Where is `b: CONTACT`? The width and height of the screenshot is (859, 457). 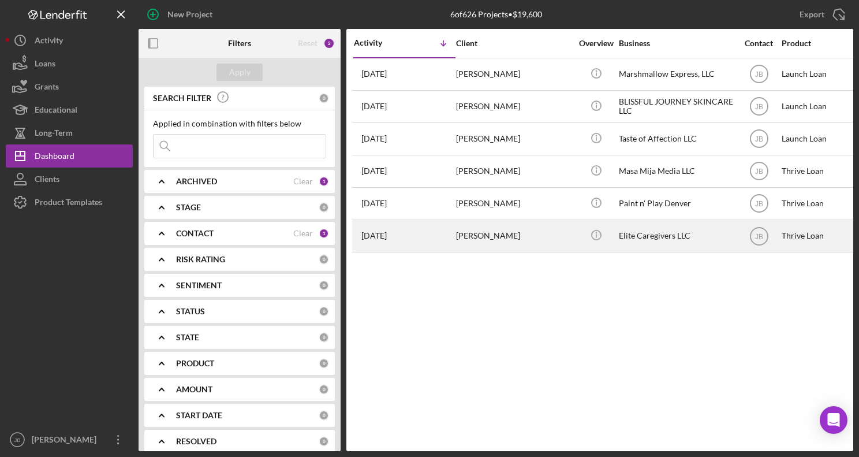
b: CONTACT is located at coordinates (195, 233).